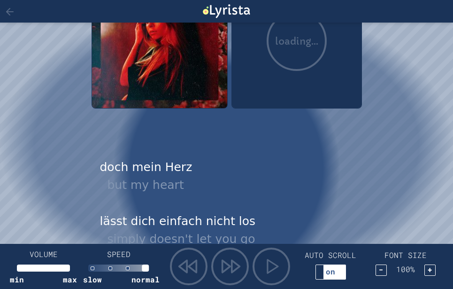 The width and height of the screenshot is (453, 289). Describe the element at coordinates (43, 254) in the screenshot. I see `h4: VOLUME` at that location.